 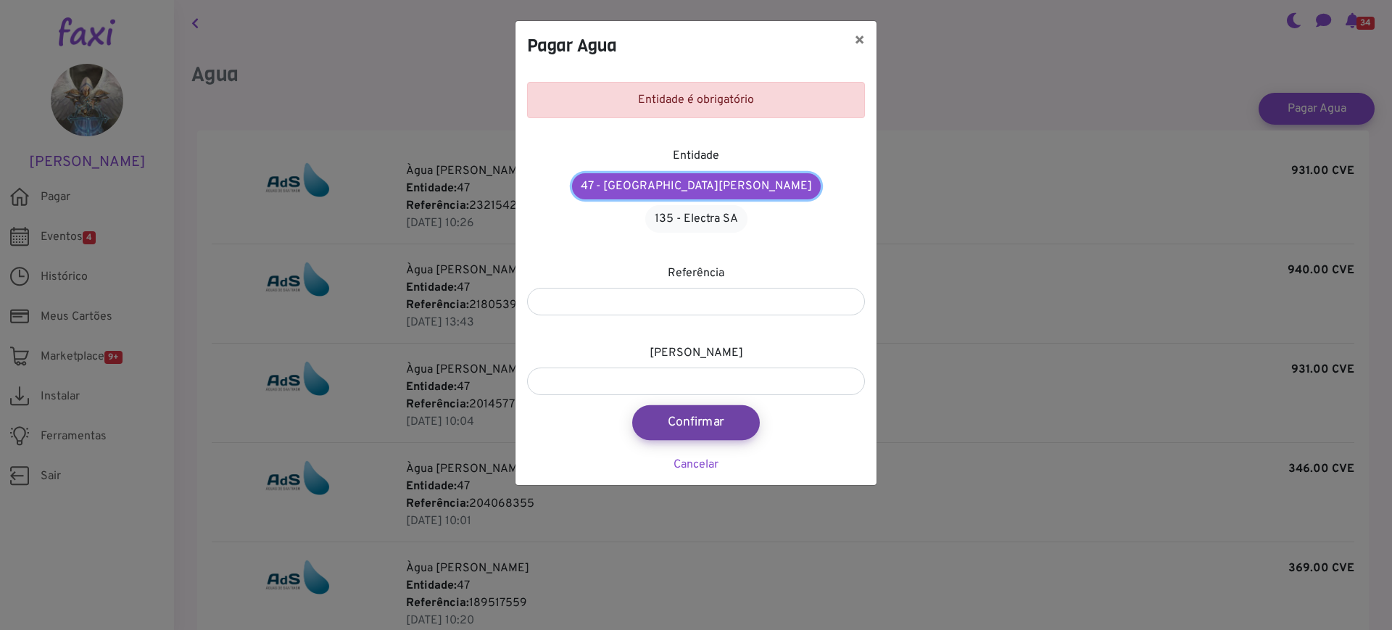 What do you see at coordinates (696, 100) in the screenshot?
I see `span: Entidade é obrigatório` at bounding box center [696, 100].